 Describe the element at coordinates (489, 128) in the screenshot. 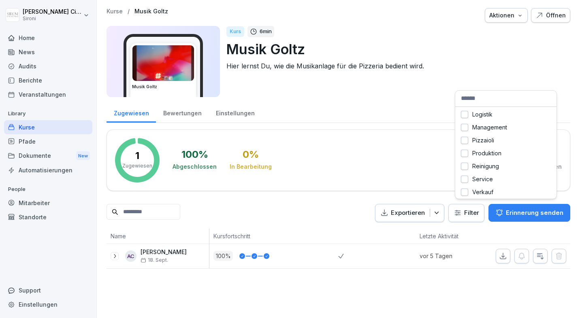

I see `p: Management` at that location.